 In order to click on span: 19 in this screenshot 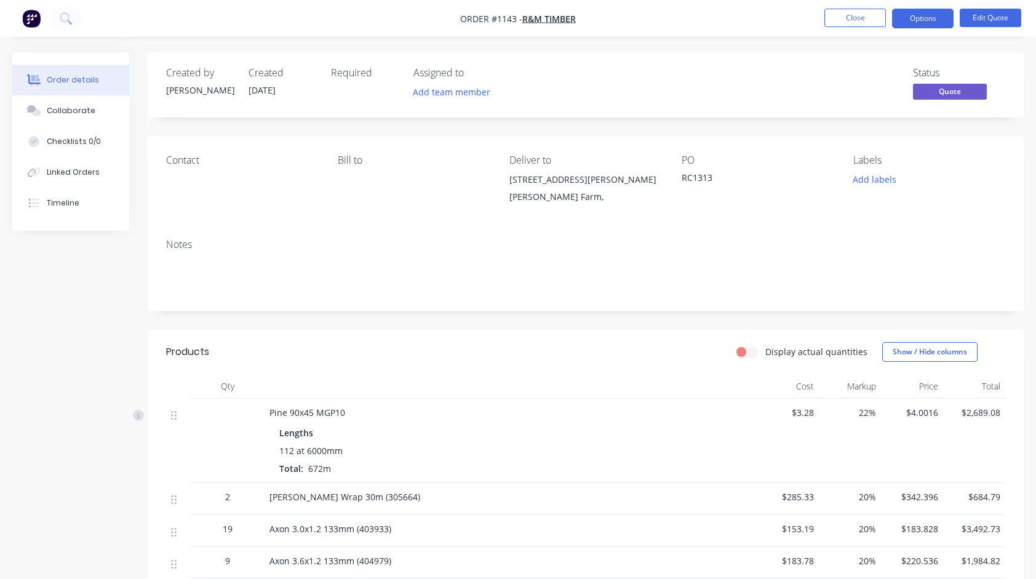, I will do `click(228, 529)`.